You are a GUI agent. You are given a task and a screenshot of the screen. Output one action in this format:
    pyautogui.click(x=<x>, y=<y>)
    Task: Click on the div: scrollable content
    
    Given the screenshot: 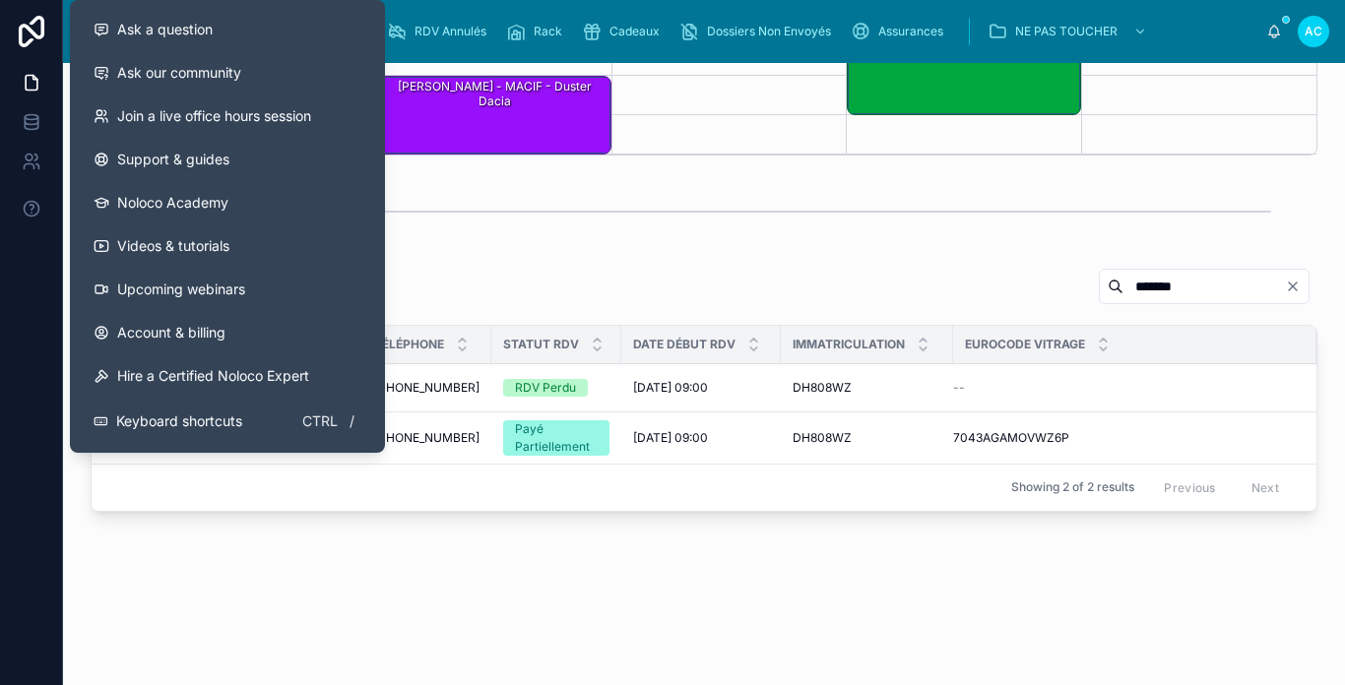 What is the action you would take?
    pyautogui.click(x=698, y=32)
    